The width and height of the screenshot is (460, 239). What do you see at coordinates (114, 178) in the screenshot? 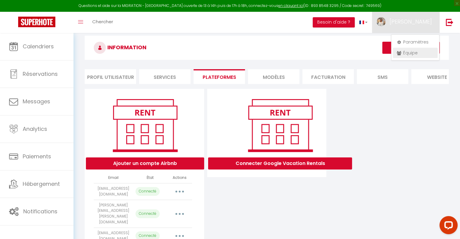
I see `th: Email` at bounding box center [114, 178].